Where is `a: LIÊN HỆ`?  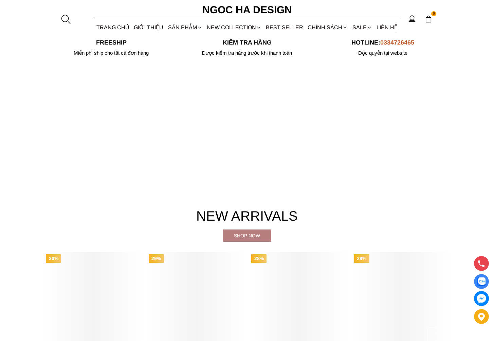 a: LIÊN HỆ is located at coordinates (387, 27).